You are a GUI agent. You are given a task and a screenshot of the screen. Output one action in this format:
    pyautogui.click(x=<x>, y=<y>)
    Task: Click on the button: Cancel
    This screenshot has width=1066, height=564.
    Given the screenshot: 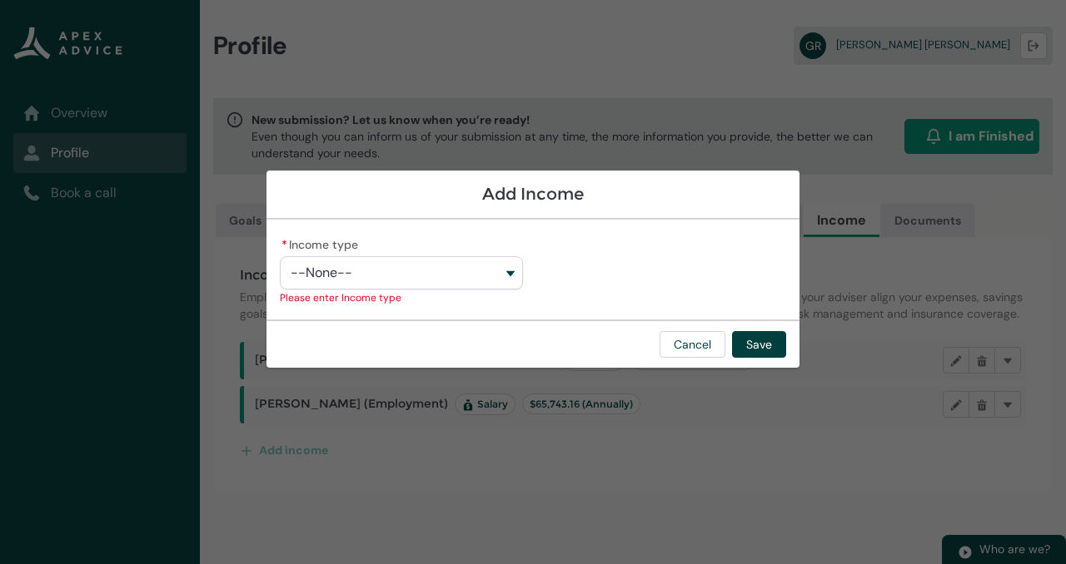 What is the action you would take?
    pyautogui.click(x=692, y=345)
    